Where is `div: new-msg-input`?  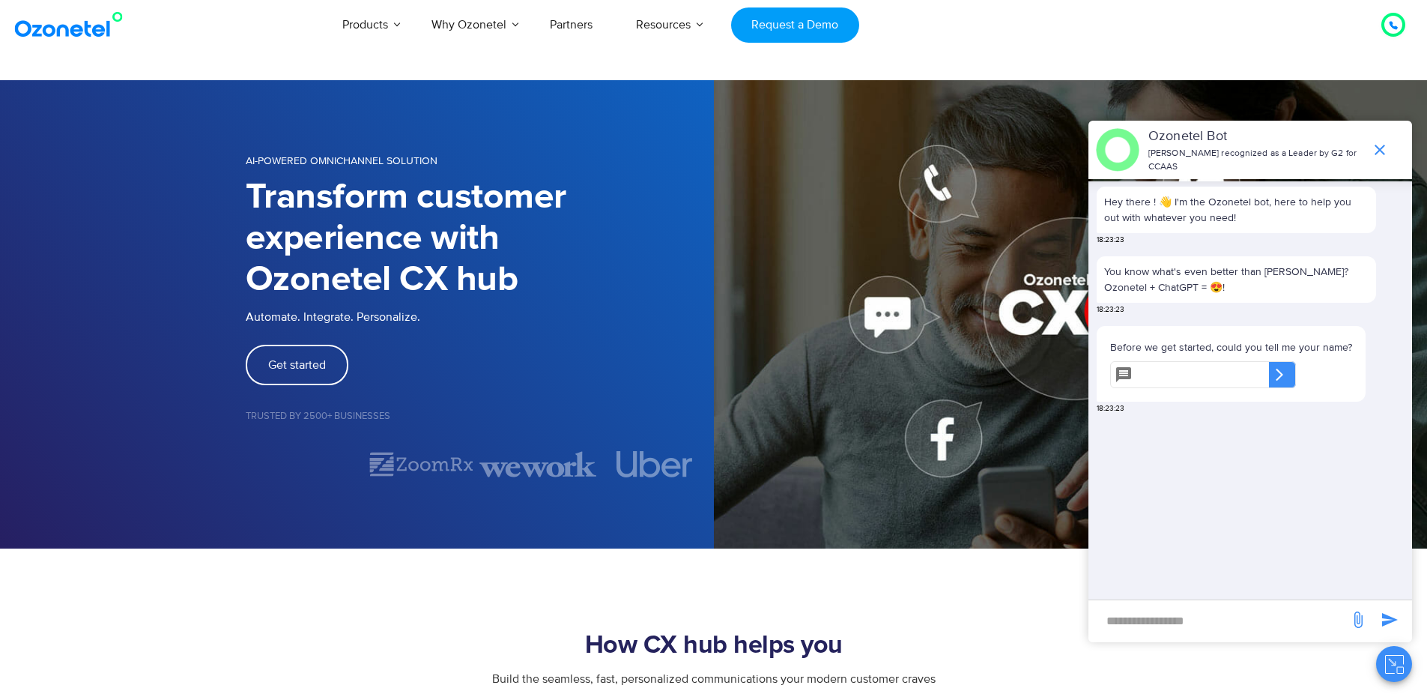
div: new-msg-input is located at coordinates (1219, 621).